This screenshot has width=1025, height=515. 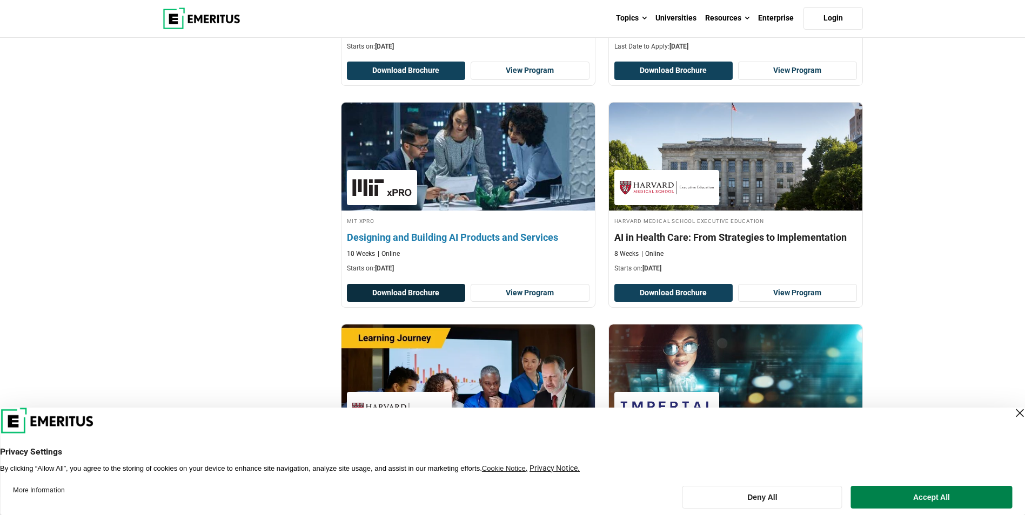 I want to click on img: AI for Business Transformation: Generative AI and Beyond | Online AI and Machine Learning Course, so click(x=735, y=379).